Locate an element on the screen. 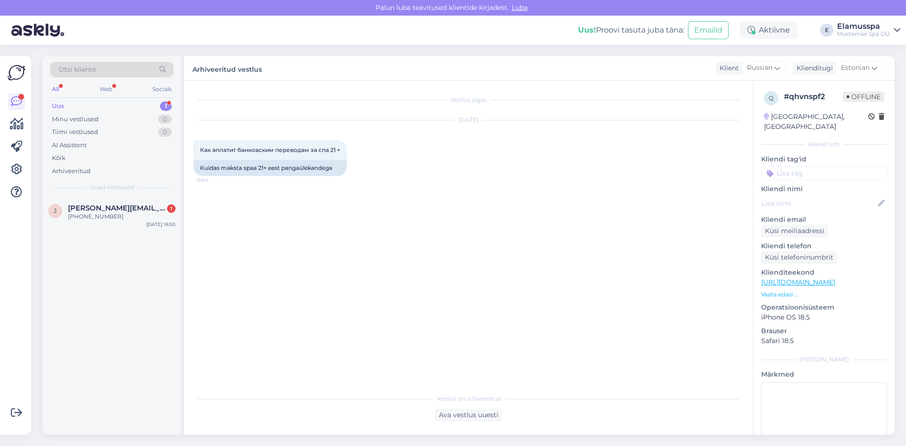 The height and width of the screenshot is (446, 906). p: Kliendi nimi is located at coordinates (824, 189).